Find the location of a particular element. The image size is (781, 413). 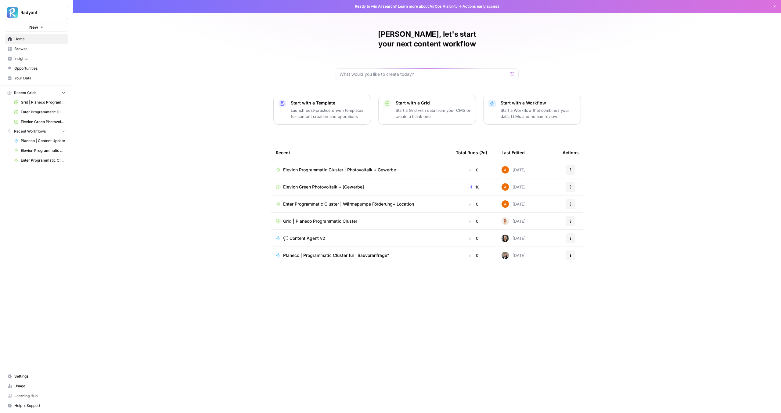

img: nsz7ygi684te8j3fjxnecco2tbkp is located at coordinates (505, 238).